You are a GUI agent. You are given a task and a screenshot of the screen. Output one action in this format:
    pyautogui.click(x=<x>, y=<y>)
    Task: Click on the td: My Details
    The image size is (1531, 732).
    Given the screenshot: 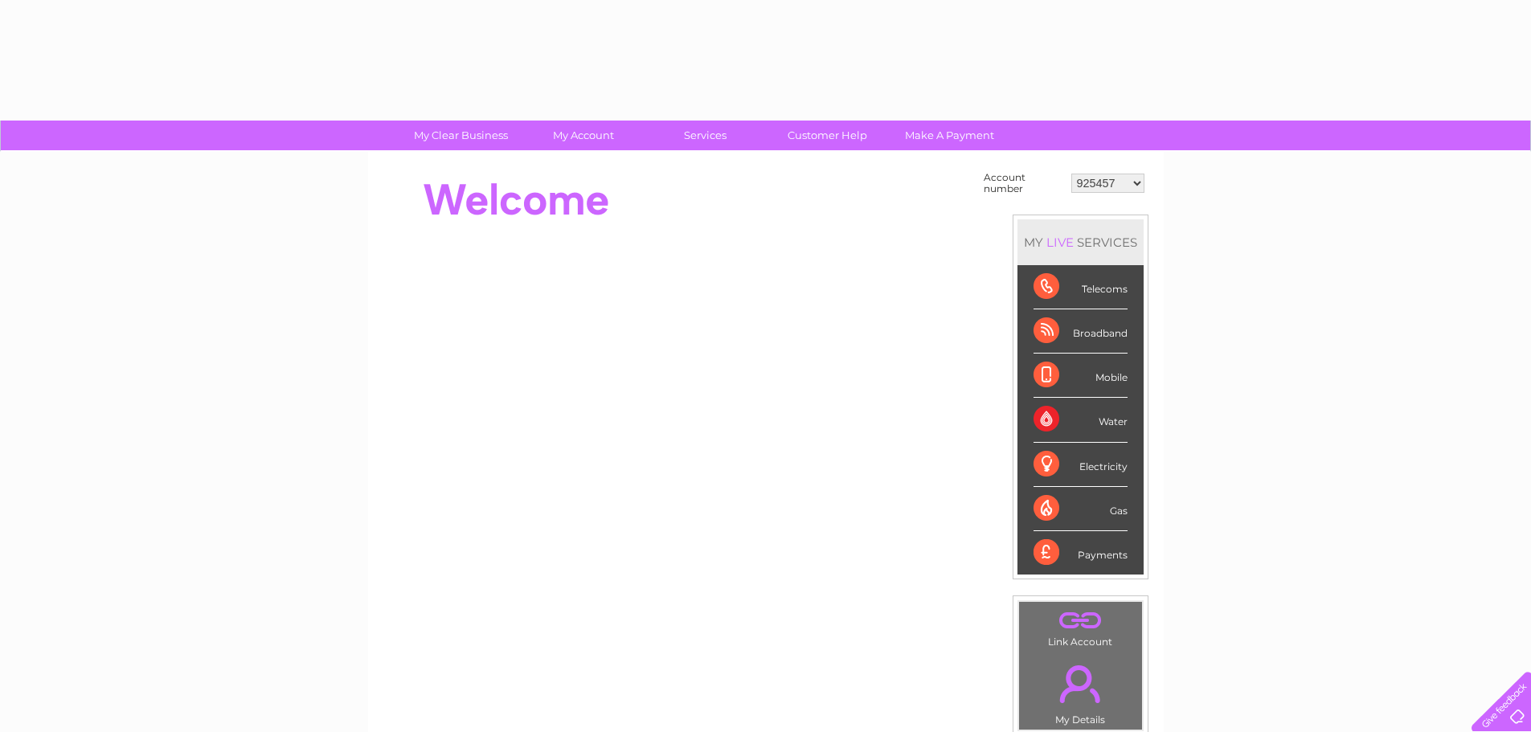 What is the action you would take?
    pyautogui.click(x=1080, y=691)
    